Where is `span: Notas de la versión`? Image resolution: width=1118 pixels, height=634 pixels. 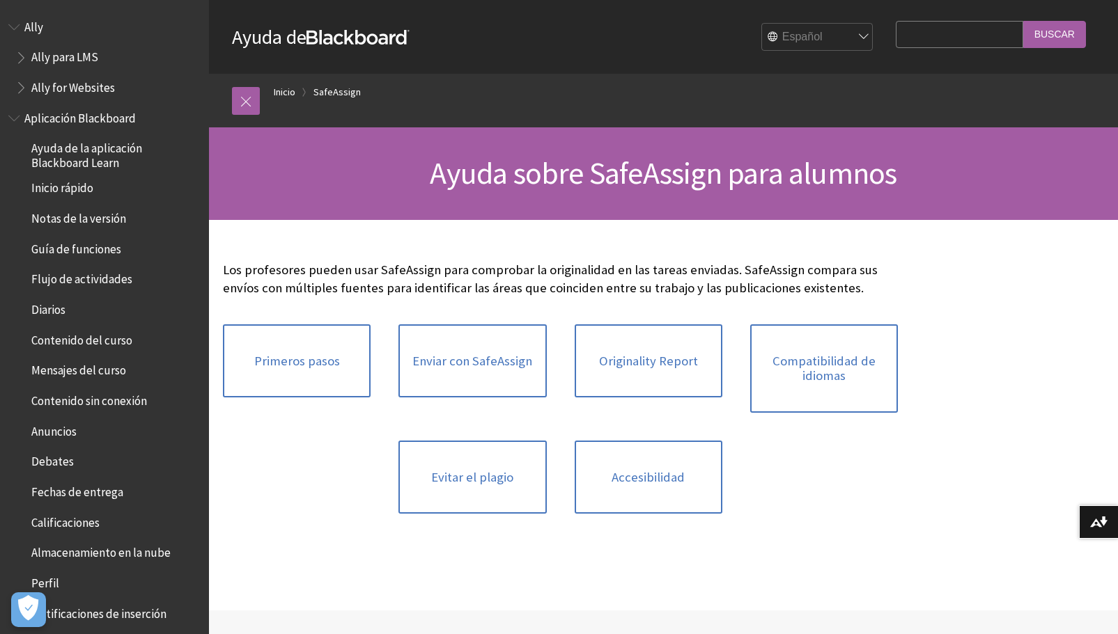
span: Notas de la versión is located at coordinates (79, 216).